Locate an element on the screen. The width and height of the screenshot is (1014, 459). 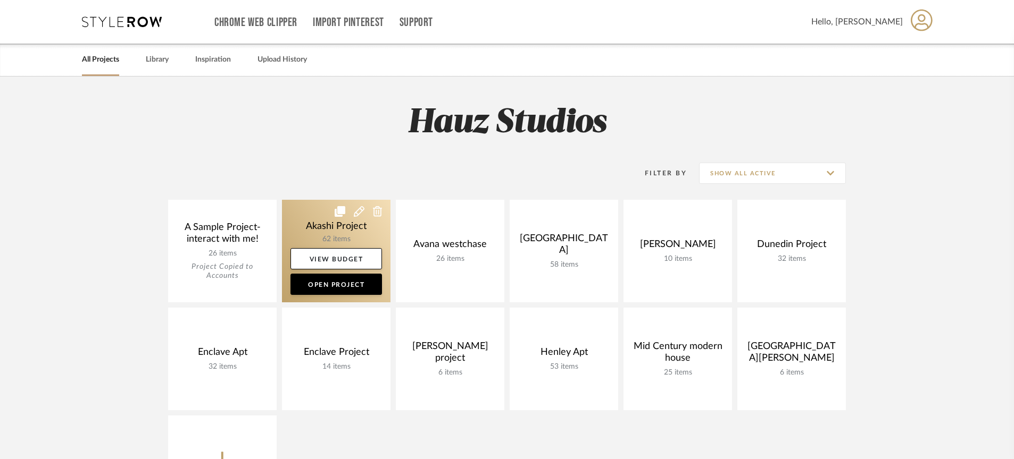
div: Filter By is located at coordinates (658, 173).